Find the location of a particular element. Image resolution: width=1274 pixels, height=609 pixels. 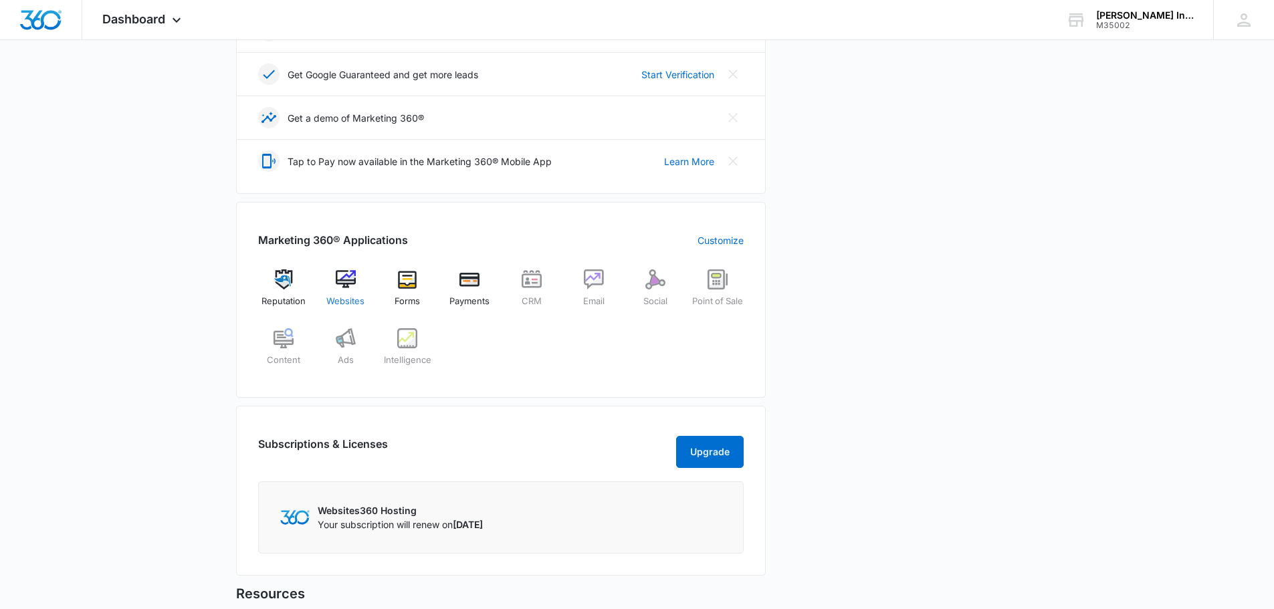

span: Dashboard is located at coordinates (134, 19).